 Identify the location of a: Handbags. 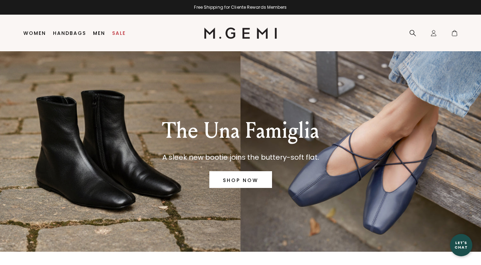
(69, 33).